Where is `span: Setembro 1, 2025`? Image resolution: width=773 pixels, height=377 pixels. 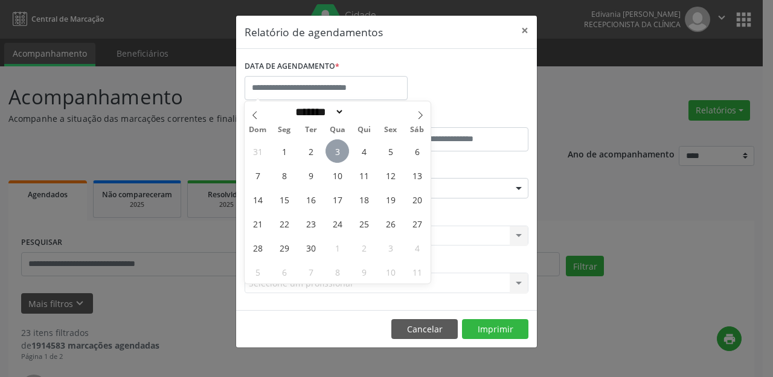
span: Setembro 1, 2025 is located at coordinates (284, 151).